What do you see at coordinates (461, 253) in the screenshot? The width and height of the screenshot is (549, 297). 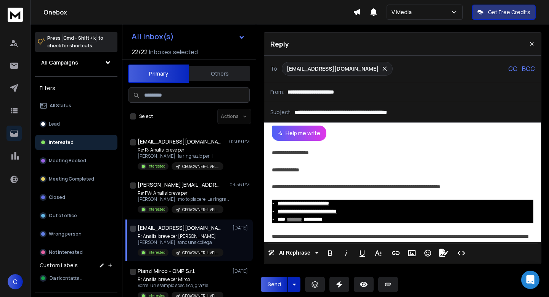 I see `button: Code View` at bounding box center [461, 253].